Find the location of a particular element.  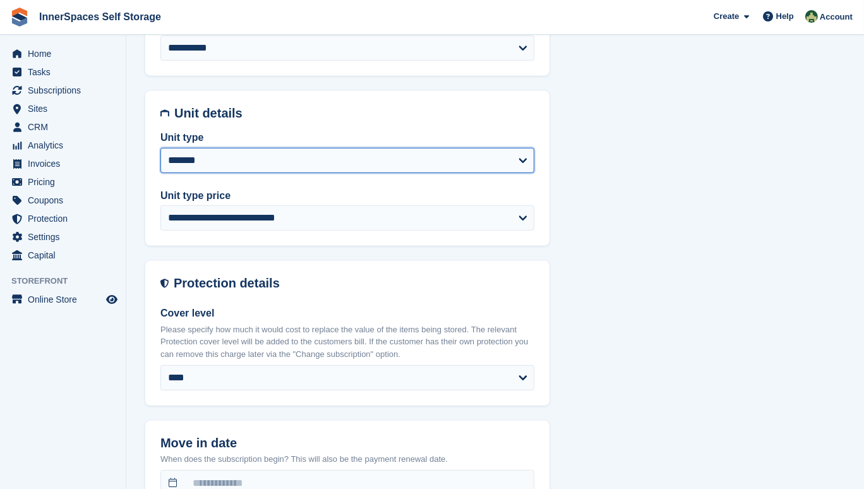

img: stora-icon-8386f47178a22dfd0bd8f6a31ec36ba5ce8667c1dd55bd0f319d3a0aa187defe.svg is located at coordinates (20, 17).